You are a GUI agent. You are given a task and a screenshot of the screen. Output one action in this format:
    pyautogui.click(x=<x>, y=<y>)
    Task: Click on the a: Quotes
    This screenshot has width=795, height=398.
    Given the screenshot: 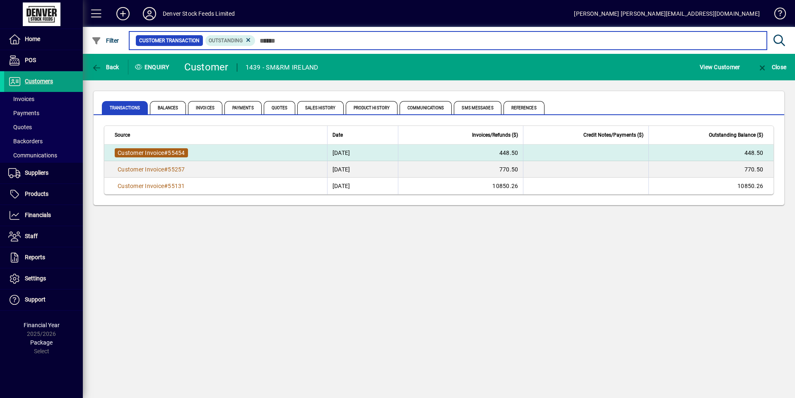 What is the action you would take?
    pyautogui.click(x=43, y=127)
    